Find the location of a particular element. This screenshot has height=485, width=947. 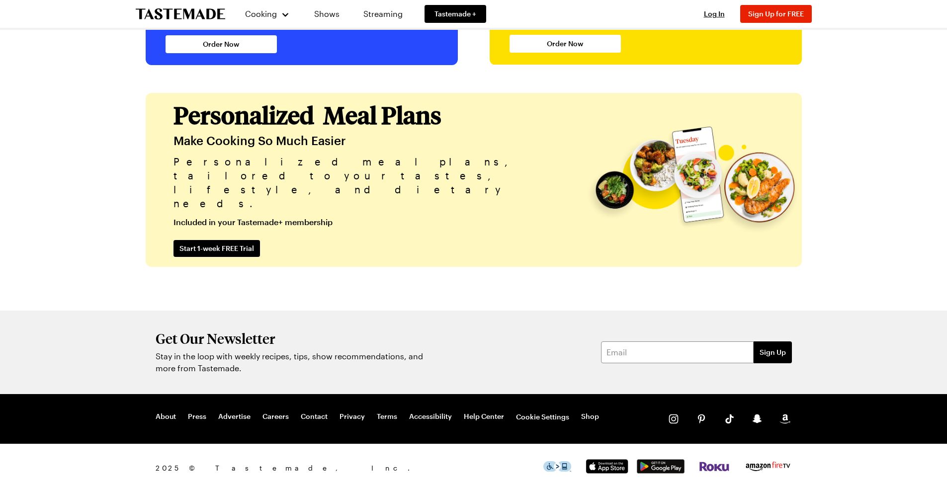

button: Sign Up is located at coordinates (773, 353).